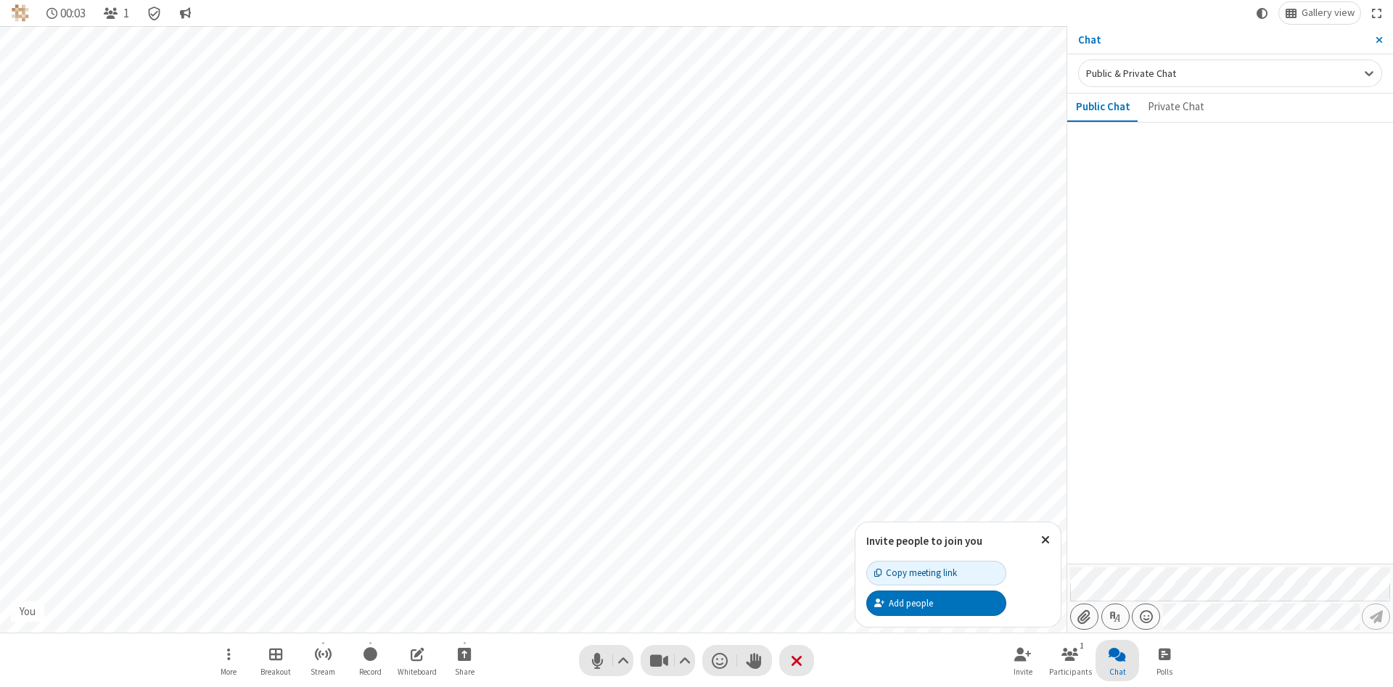 Image resolution: width=1393 pixels, height=687 pixels. What do you see at coordinates (1376, 617) in the screenshot?
I see `button: Send message` at bounding box center [1376, 617].